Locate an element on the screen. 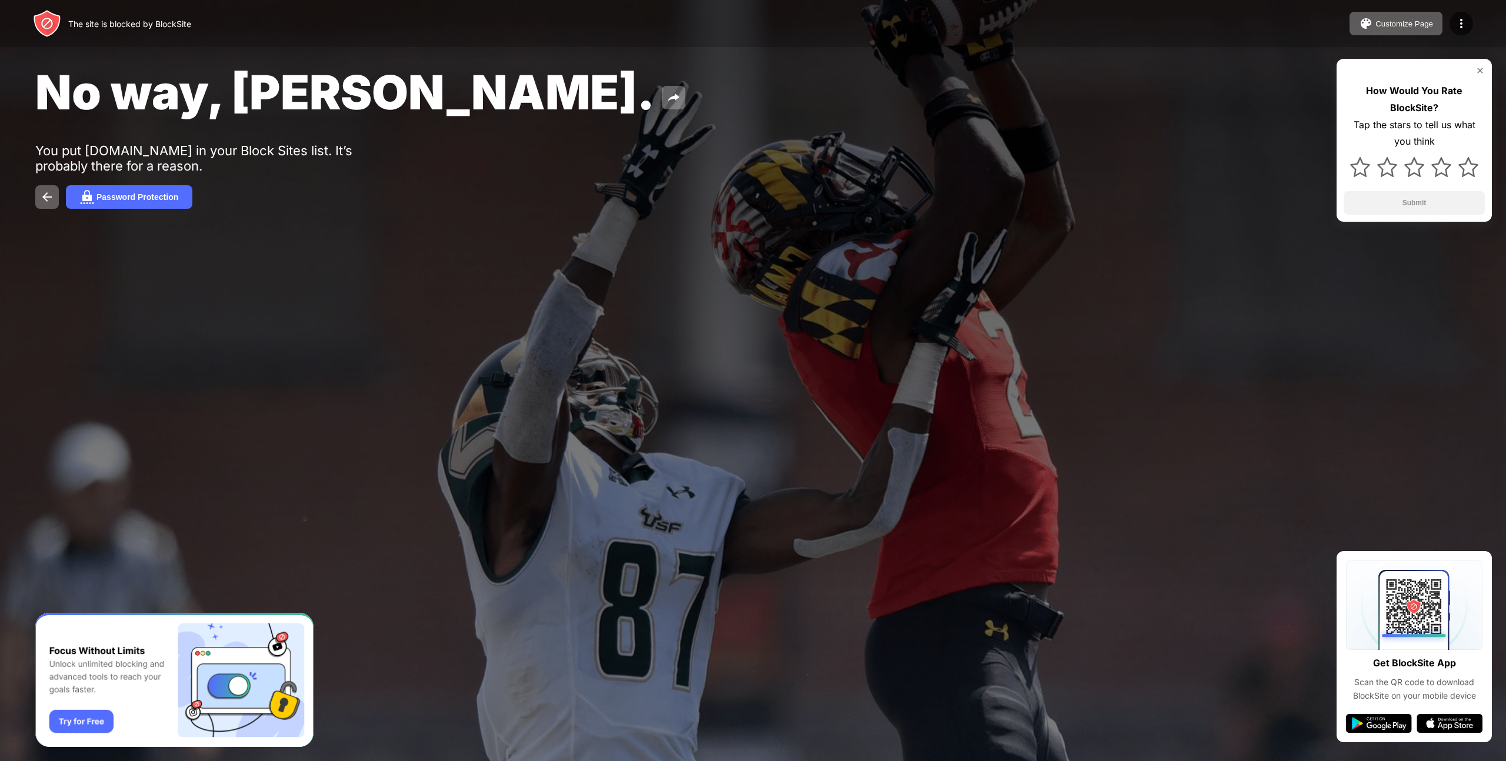  div: Scan the QR code to download BlockSite on your mobile device is located at coordinates (1414, 689).